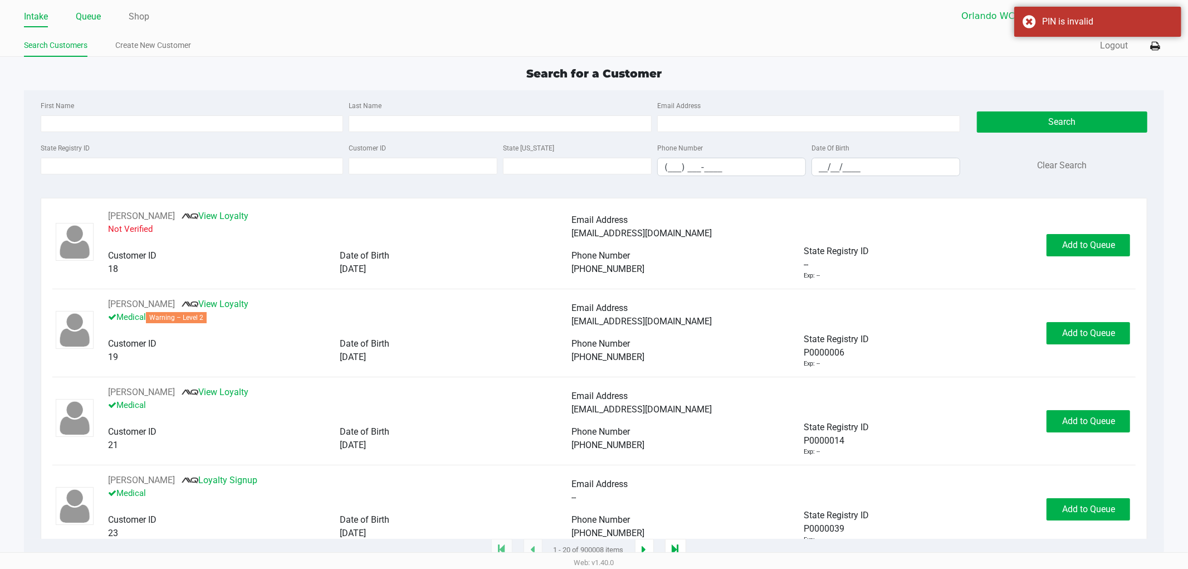 Image resolution: width=1188 pixels, height=569 pixels. What do you see at coordinates (57, 106) in the screenshot?
I see `label: First Name` at bounding box center [57, 106].